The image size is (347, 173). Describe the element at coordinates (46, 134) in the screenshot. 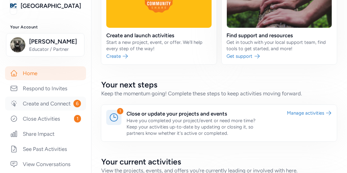

I see `a: Share Impact` at that location.